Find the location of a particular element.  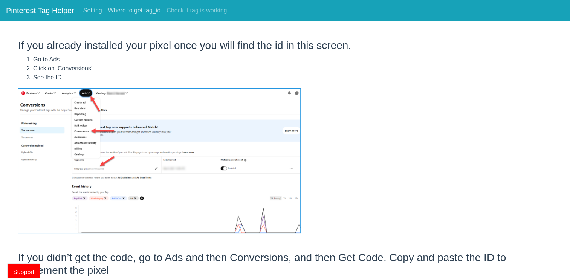

h3: If you didn’t get the code, go to Ads and then Conversions, and then Get Code. Copy and paste the... is located at coordinates (285, 264).